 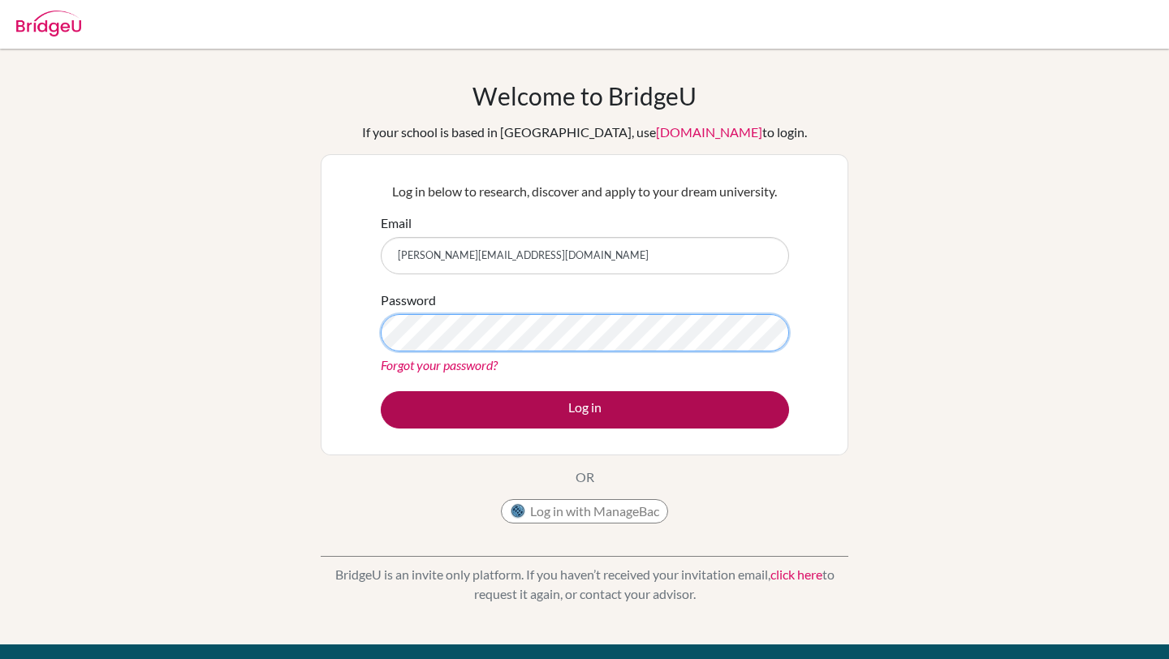 What do you see at coordinates (49, 24) in the screenshot?
I see `img: Bridge-U` at bounding box center [49, 24].